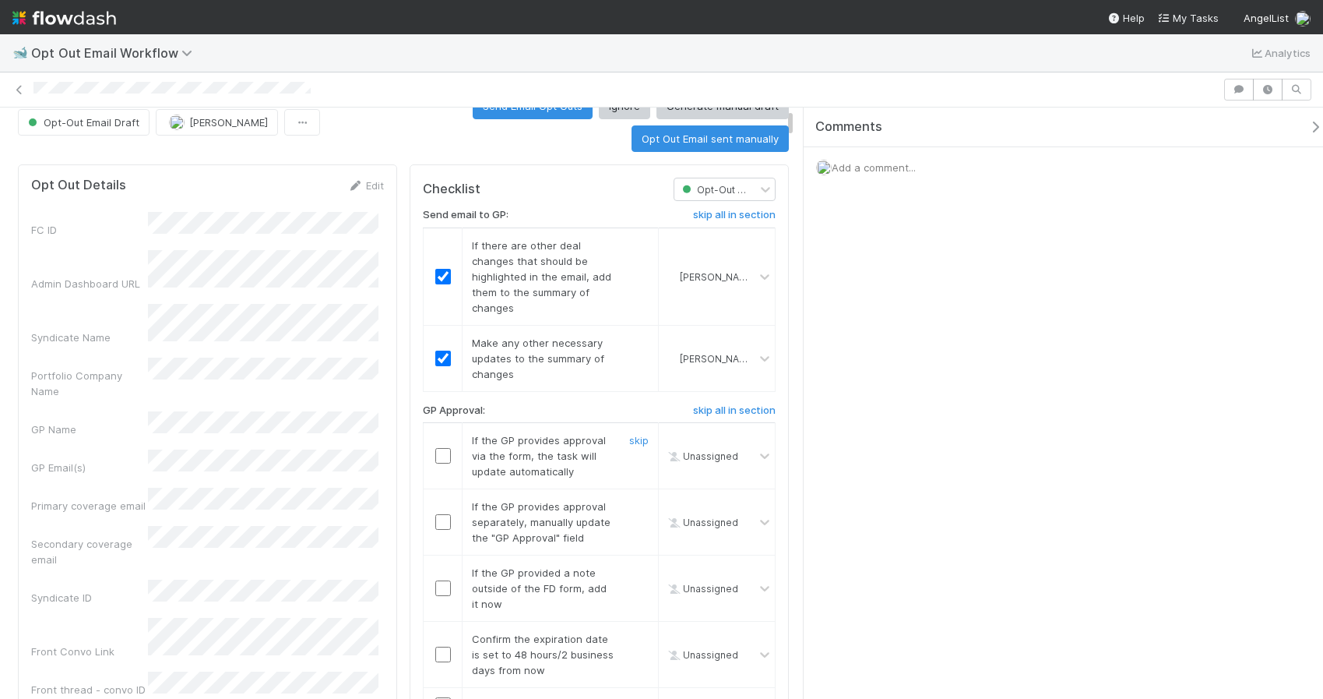 Image resolution: width=1323 pixels, height=699 pixels. I want to click on div: Portfolio Company Name, so click(90, 383).